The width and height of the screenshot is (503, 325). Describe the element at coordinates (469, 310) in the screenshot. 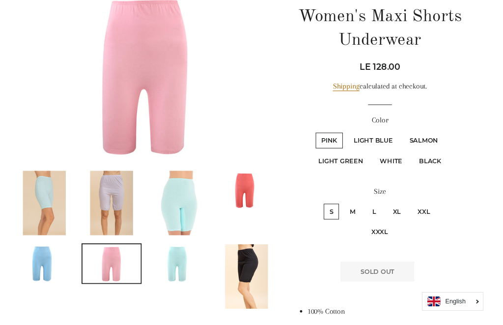

I see `i: English` at that location.